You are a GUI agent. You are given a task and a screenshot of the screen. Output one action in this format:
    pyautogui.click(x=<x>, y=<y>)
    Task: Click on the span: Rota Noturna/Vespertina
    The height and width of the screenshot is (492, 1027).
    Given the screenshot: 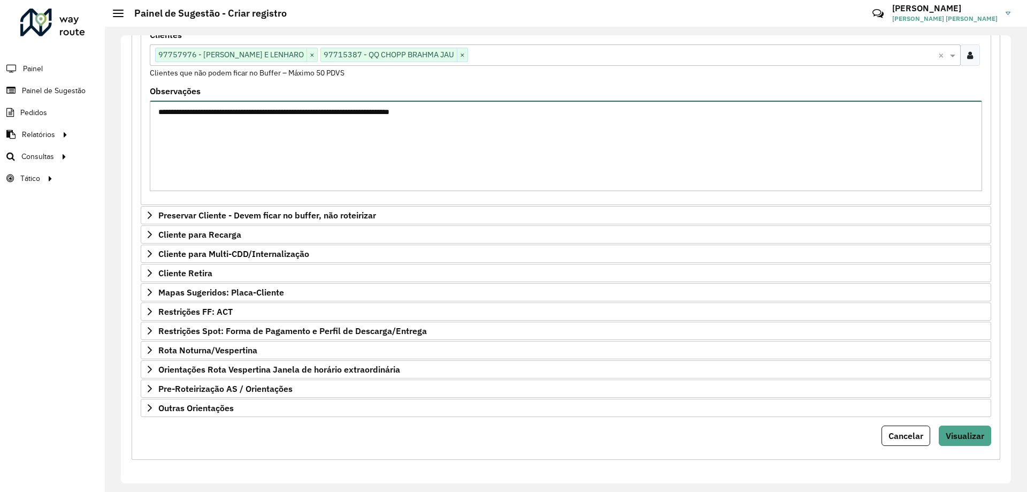 What is the action you would take?
    pyautogui.click(x=208, y=350)
    